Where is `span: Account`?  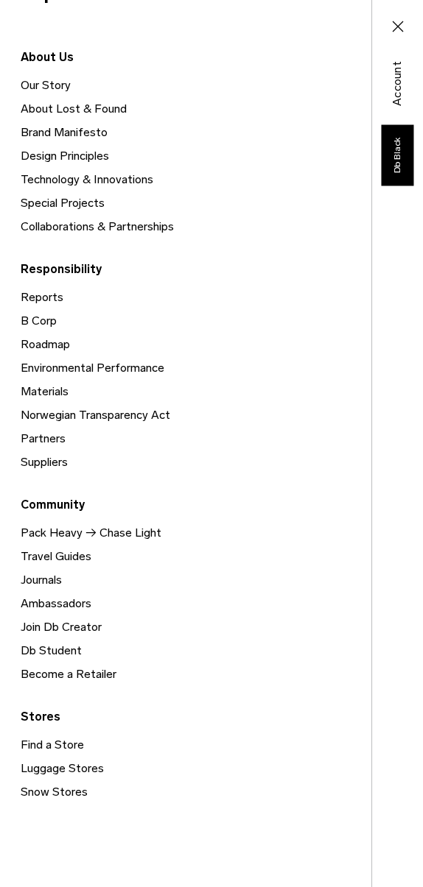 span: Account is located at coordinates (398, 83).